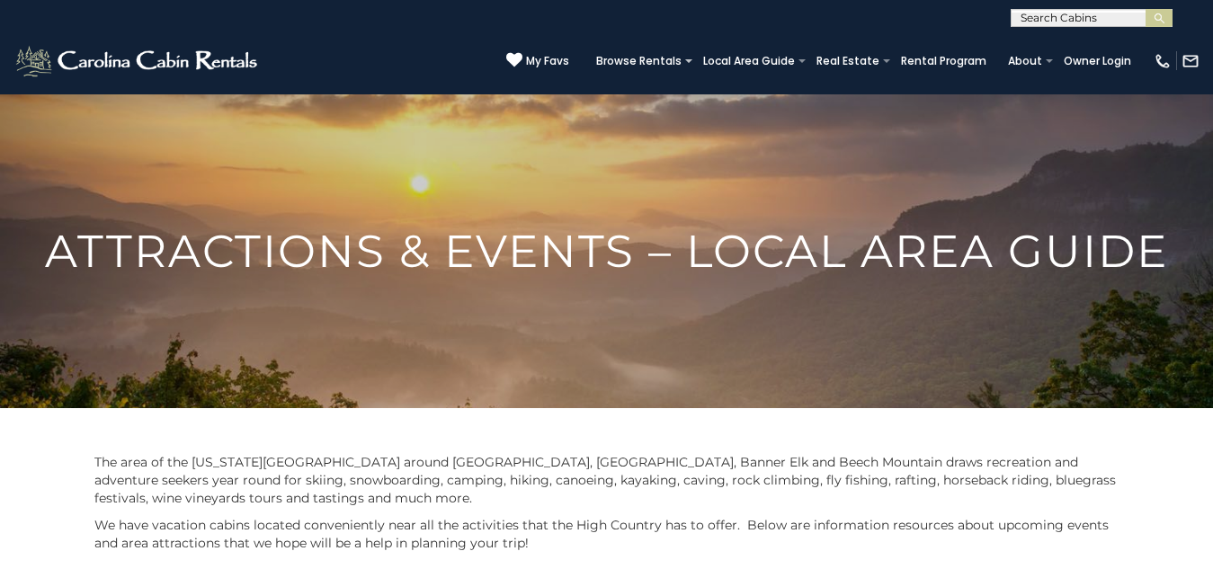 Image resolution: width=1213 pixels, height=569 pixels. Describe the element at coordinates (607, 534) in the screenshot. I see `p: We have vacation cabins located conveniently near all the activities that the High Country has to...` at that location.